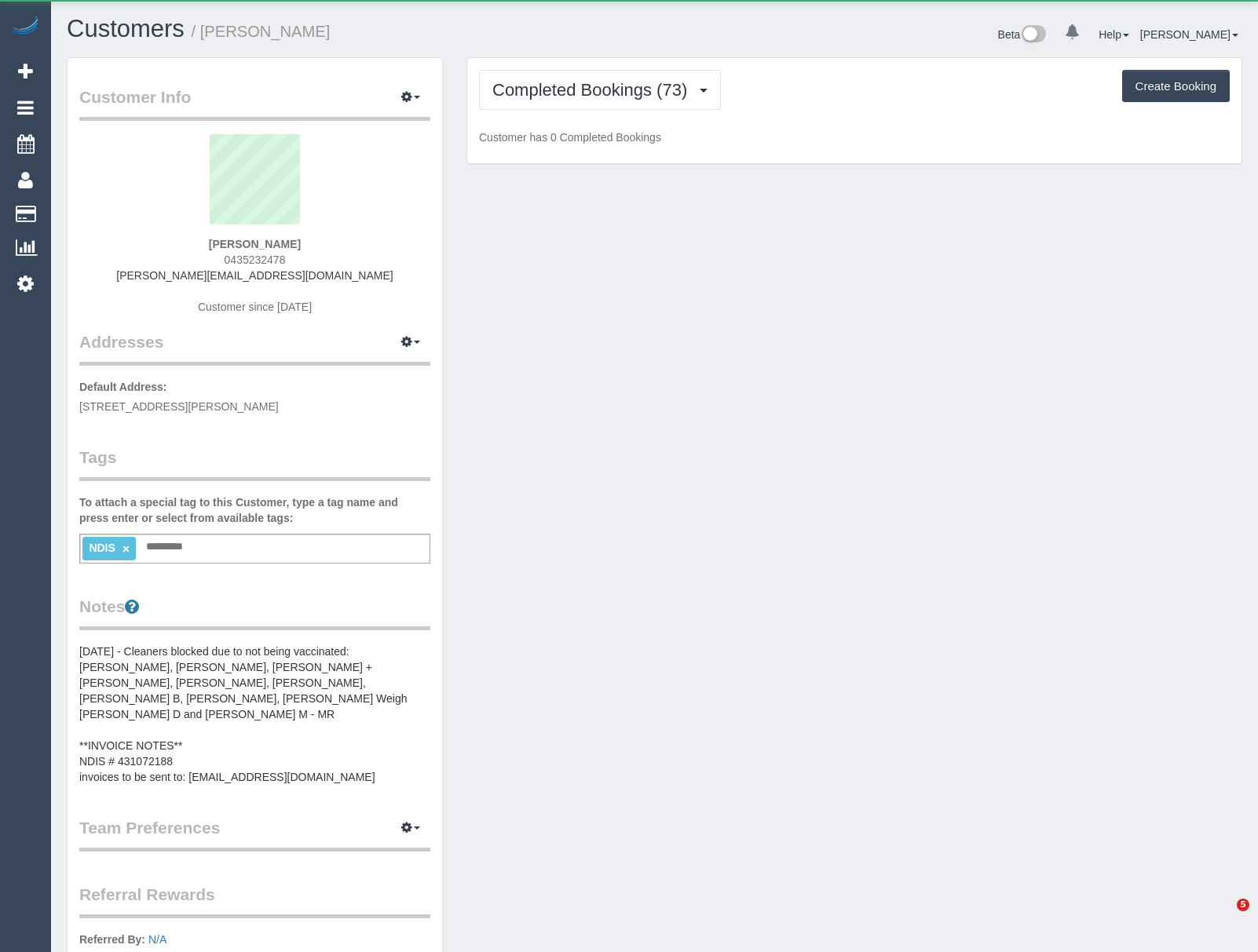  I want to click on a: N/A, so click(157, 939).